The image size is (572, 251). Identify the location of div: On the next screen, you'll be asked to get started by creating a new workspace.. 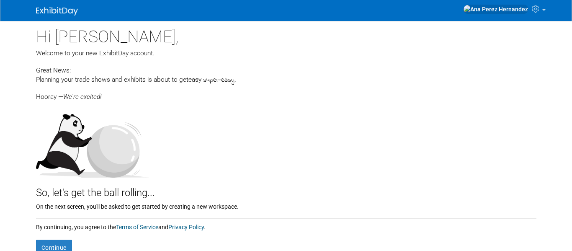
(286, 205).